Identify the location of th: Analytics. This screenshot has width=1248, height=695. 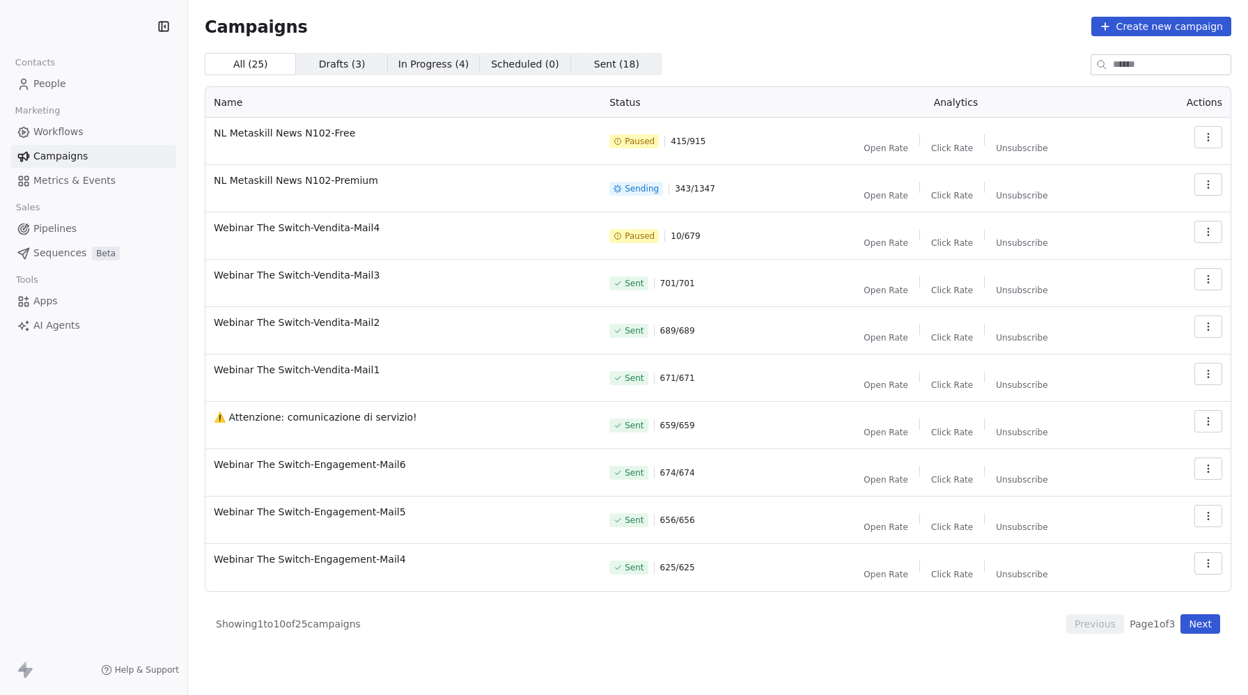
(956, 102).